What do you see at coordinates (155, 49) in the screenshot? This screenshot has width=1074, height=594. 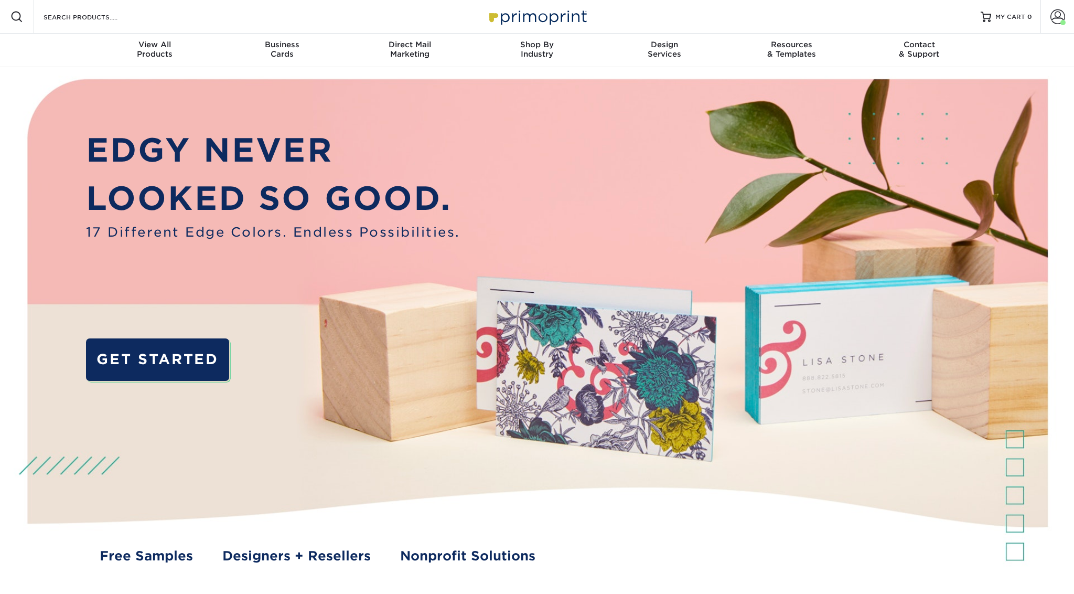 I see `div: Products` at bounding box center [155, 49].